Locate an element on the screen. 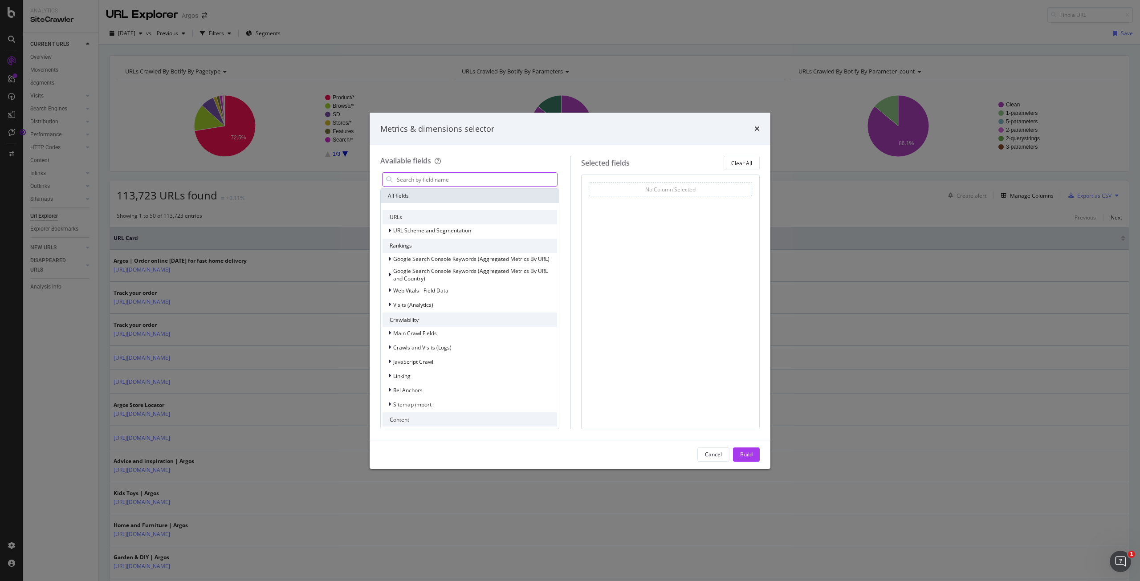  div: Content is located at coordinates (470, 420).